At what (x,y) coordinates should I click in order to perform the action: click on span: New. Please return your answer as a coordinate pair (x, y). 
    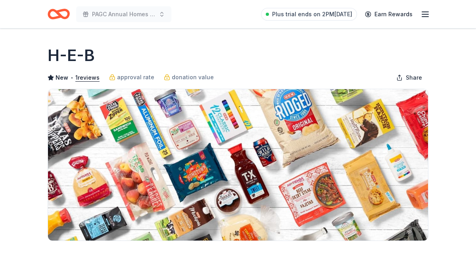
    Looking at the image, I should click on (62, 78).